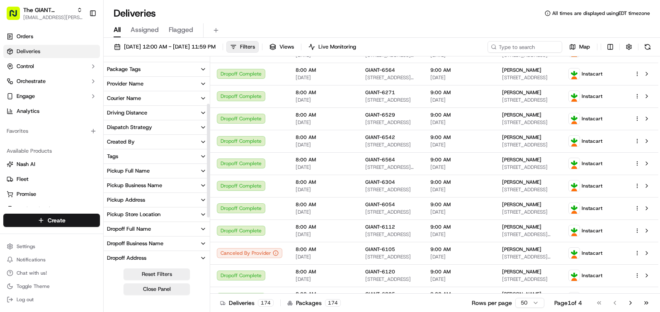 Image resolution: width=660 pixels, height=312 pixels. Describe the element at coordinates (380, 137) in the screenshot. I see `span: GIANT-6542` at that location.